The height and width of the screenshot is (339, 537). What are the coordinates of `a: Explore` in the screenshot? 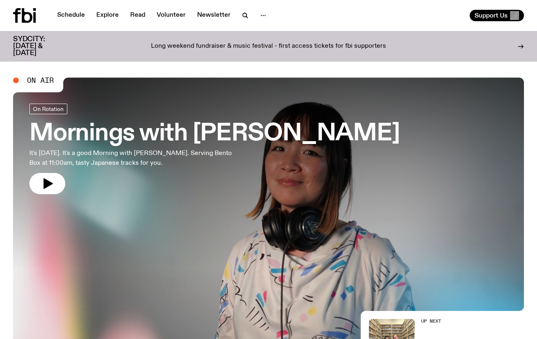 It's located at (107, 16).